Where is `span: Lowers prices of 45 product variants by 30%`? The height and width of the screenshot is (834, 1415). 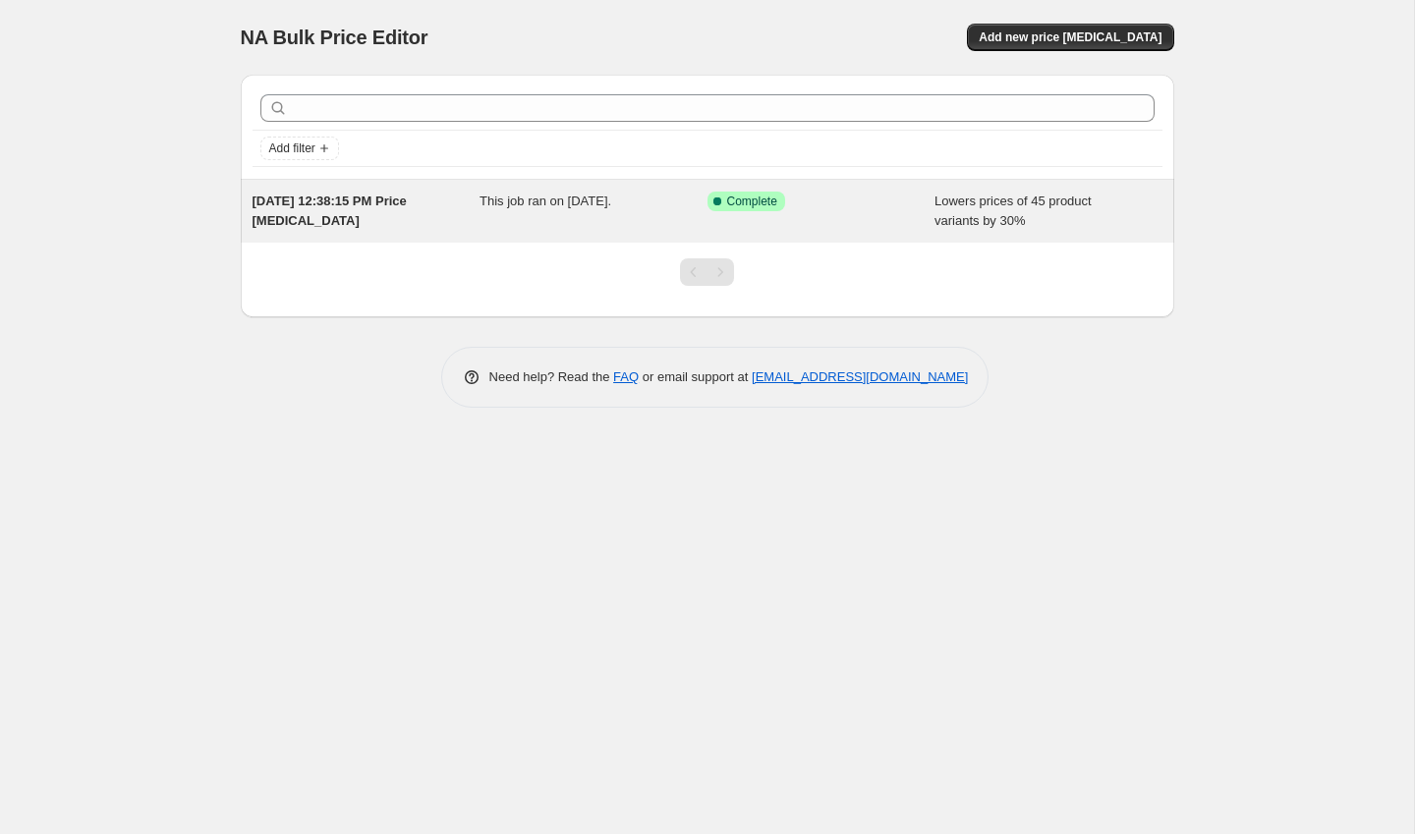 span: Lowers prices of 45 product variants by 30% is located at coordinates (1013, 210).